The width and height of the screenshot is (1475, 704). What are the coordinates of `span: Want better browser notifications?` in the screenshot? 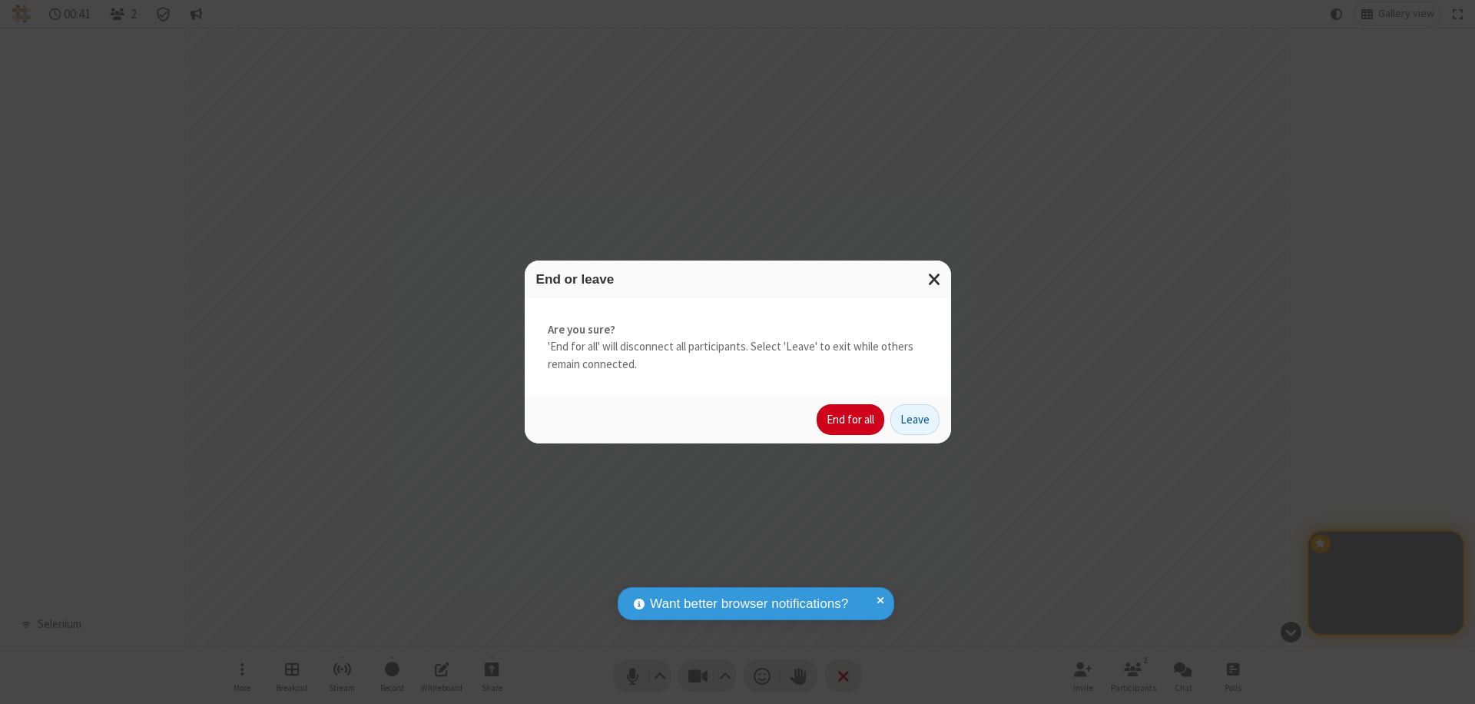 It's located at (749, 604).